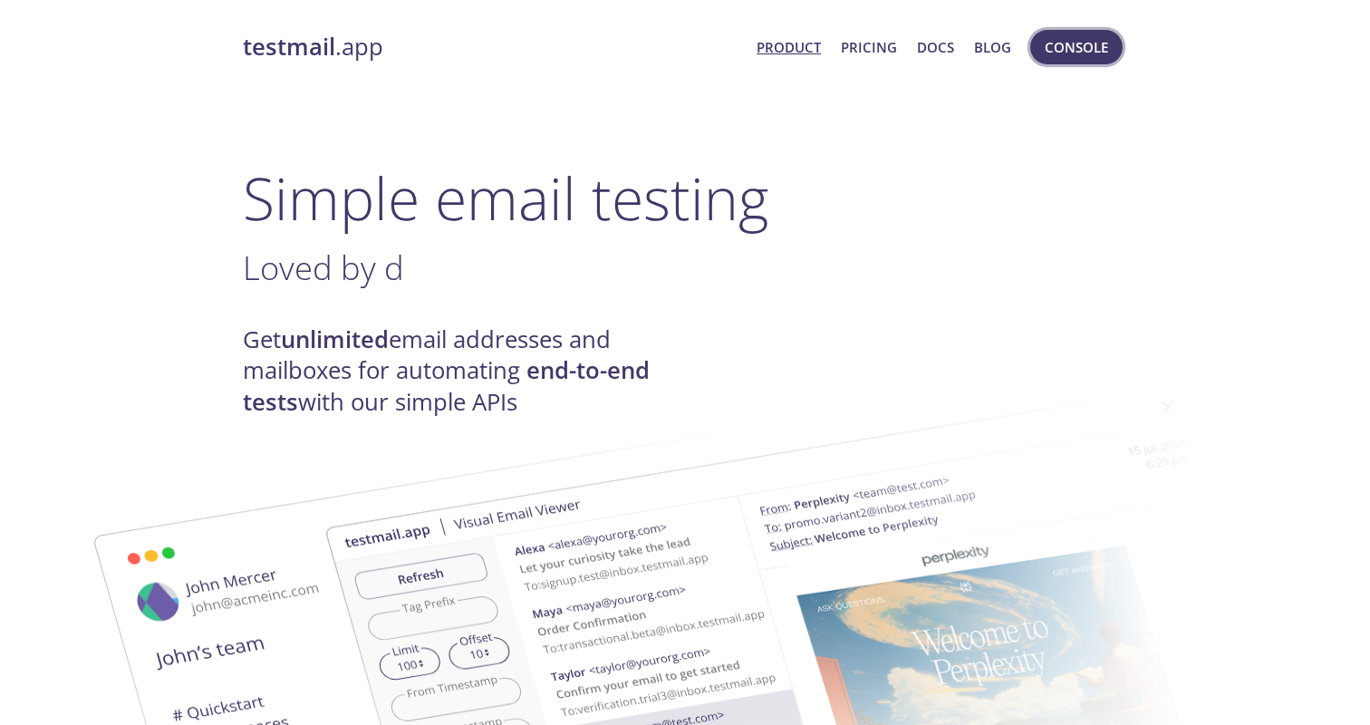 This screenshot has width=1370, height=725. I want to click on strong: unlimited, so click(334, 339).